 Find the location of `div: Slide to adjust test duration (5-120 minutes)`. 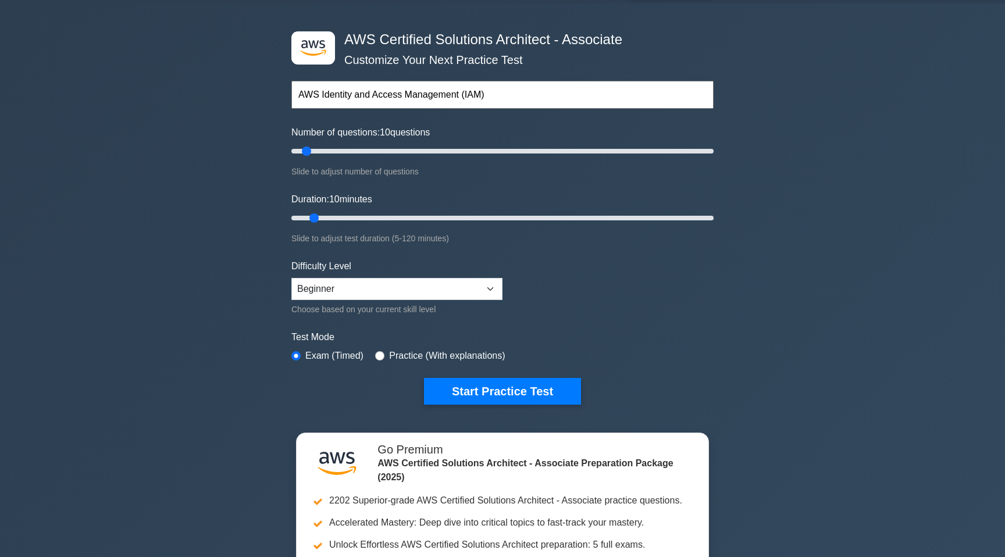

div: Slide to adjust test duration (5-120 minutes) is located at coordinates (503, 239).